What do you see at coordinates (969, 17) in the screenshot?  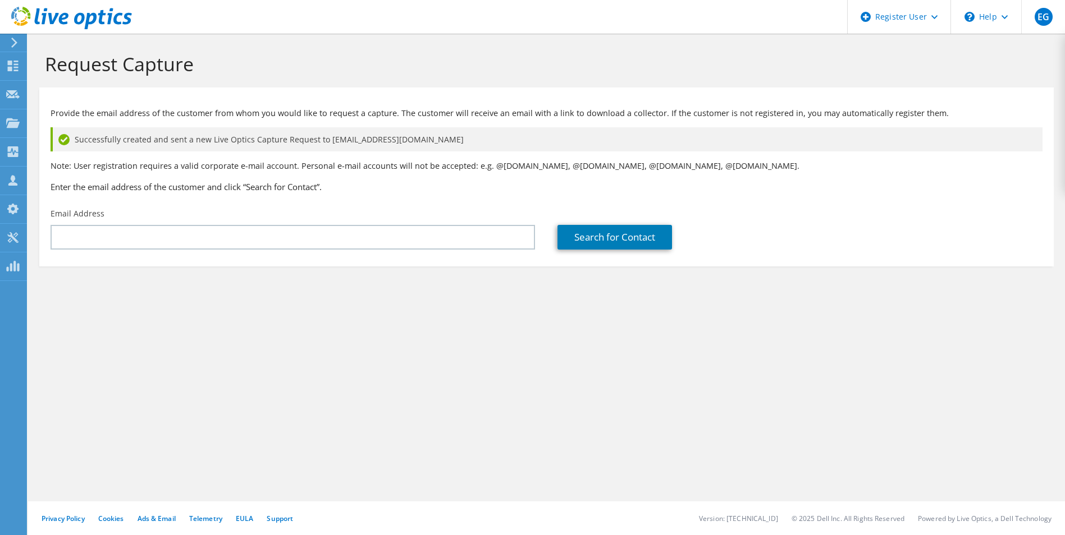 I see `svg: \n` at bounding box center [969, 17].